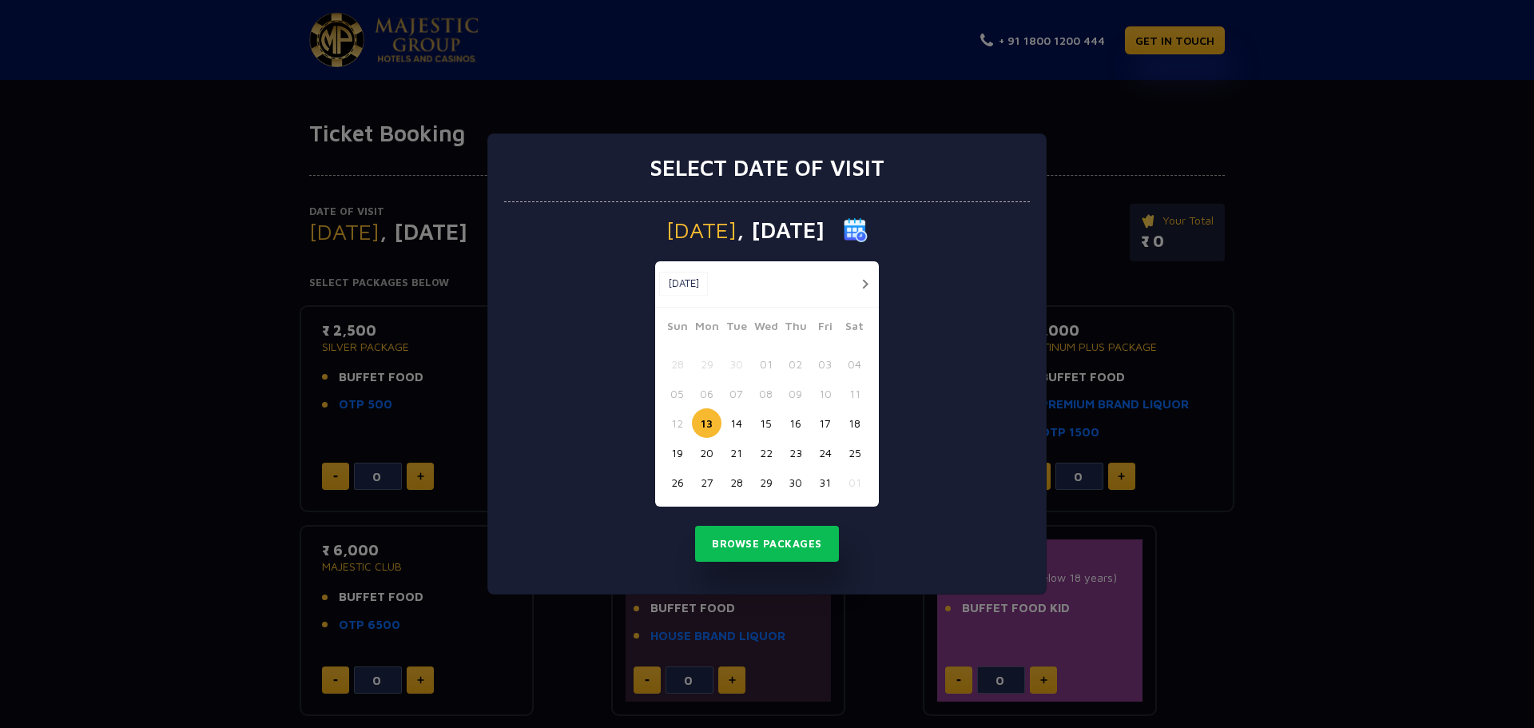  What do you see at coordinates (706, 452) in the screenshot?
I see `button: 20` at bounding box center [706, 452].